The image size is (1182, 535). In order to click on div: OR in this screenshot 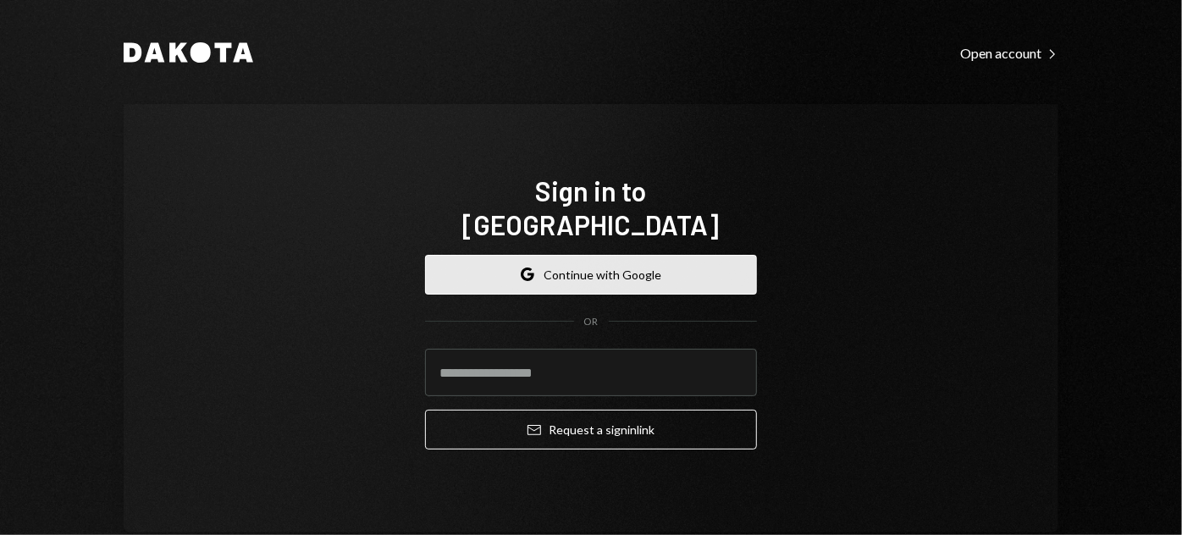, I will do `click(591, 322)`.